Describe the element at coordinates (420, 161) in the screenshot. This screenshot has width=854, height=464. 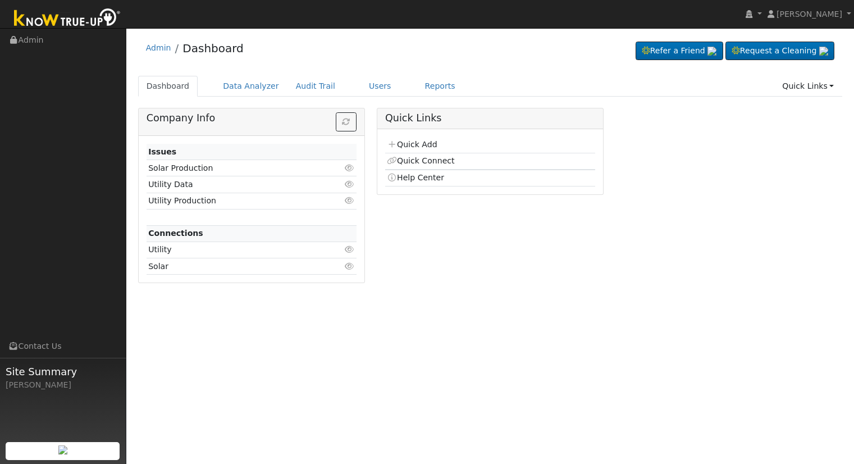
I see `a: Quick Connect` at that location.